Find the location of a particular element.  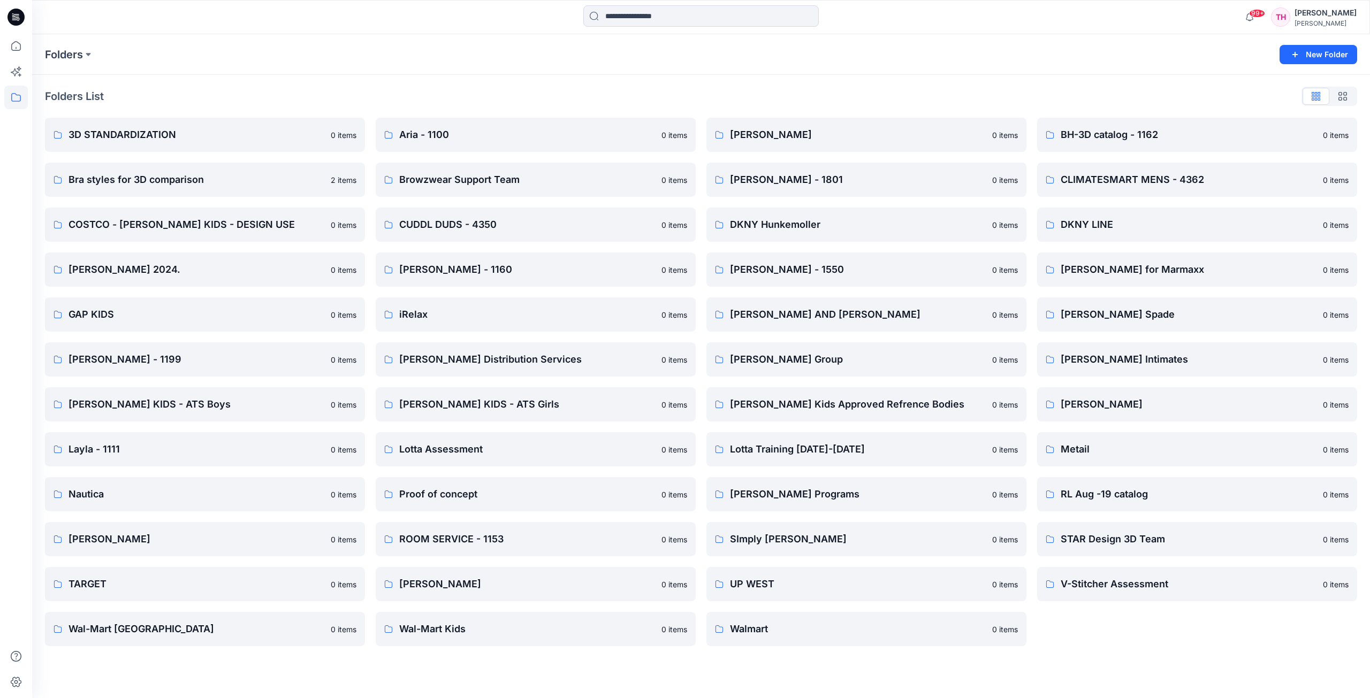

a: Layla - 11110 items is located at coordinates (205, 449).